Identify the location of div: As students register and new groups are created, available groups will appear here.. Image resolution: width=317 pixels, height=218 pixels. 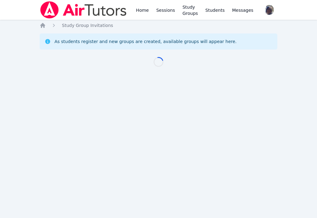
(146, 42).